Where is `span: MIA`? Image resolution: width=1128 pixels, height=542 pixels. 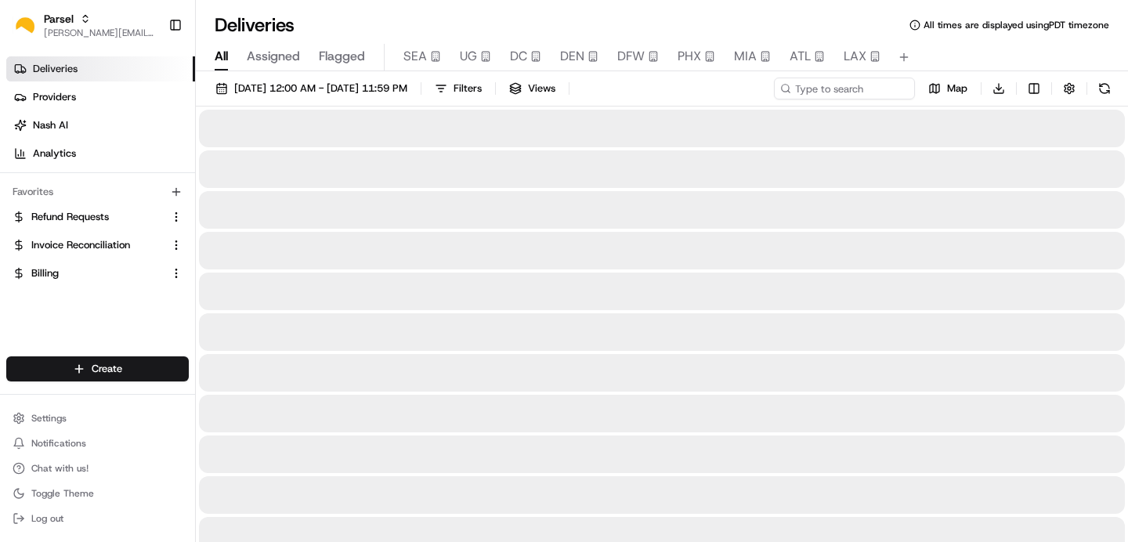
span: MIA is located at coordinates (745, 56).